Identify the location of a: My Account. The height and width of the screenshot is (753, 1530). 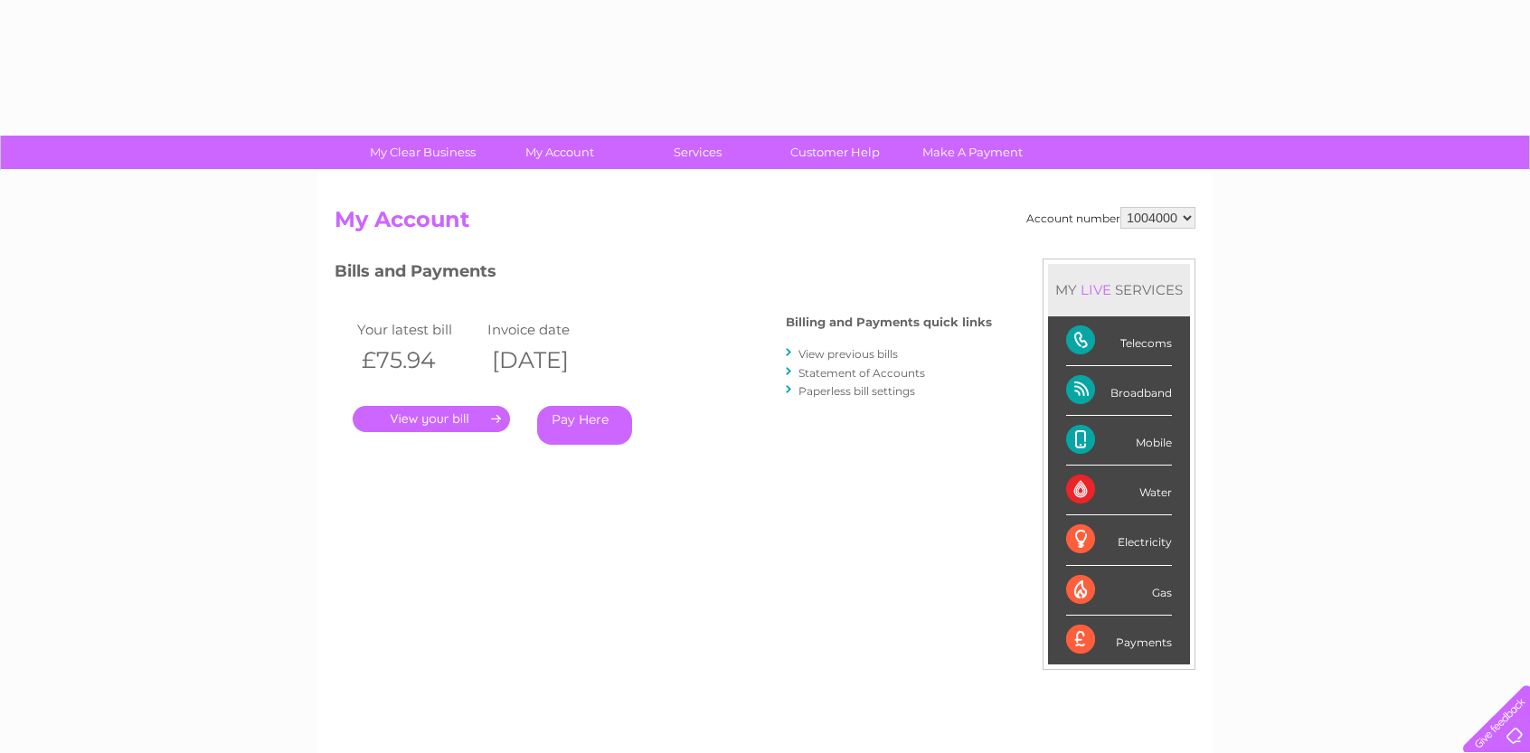
(560, 152).